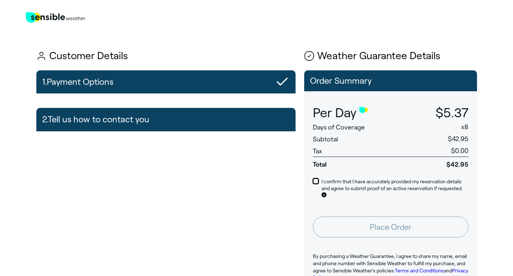 Image resolution: width=513 pixels, height=276 pixels. I want to click on button: 1.Payment Options, so click(166, 82).